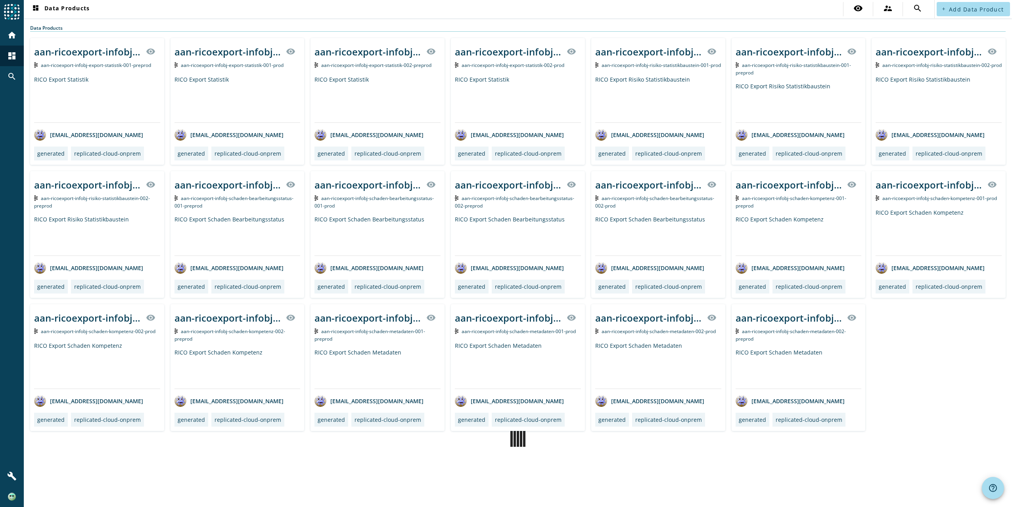  I want to click on span: Kafka Topic: aan-ricoexport-infobj-risiko-statistikbaustein-002-prod, so click(941, 65).